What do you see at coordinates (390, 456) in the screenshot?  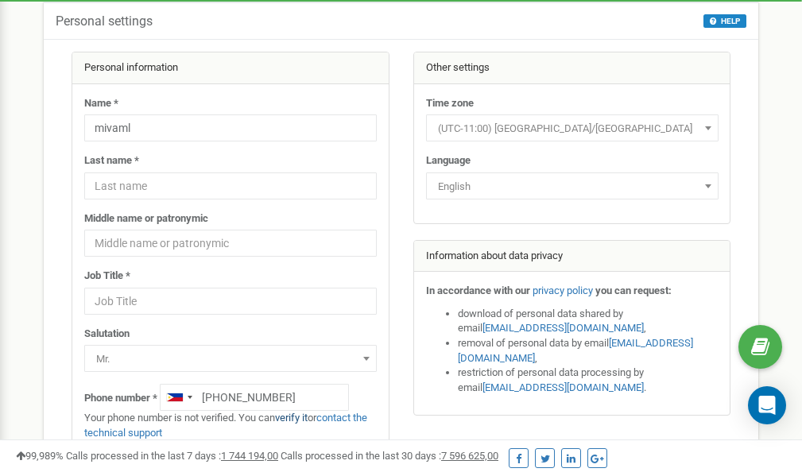 I see `span: Calls processed in the last 30 days :` at bounding box center [390, 456].